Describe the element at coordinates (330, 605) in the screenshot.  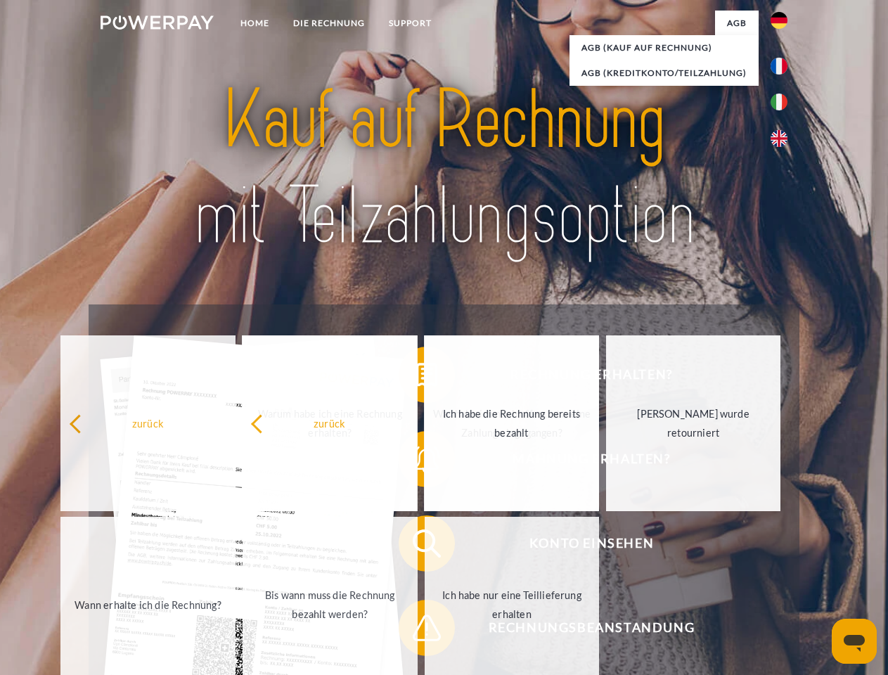
I see `div: Bis wann muss die Rechnung bezahlt werden?` at that location.